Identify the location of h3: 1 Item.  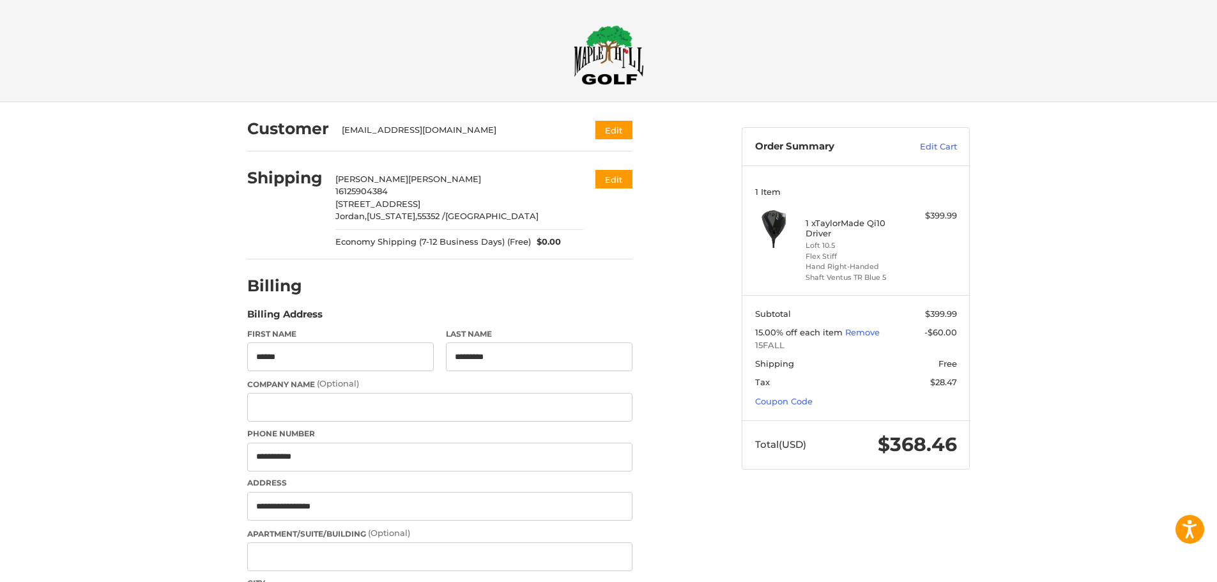
(856, 192).